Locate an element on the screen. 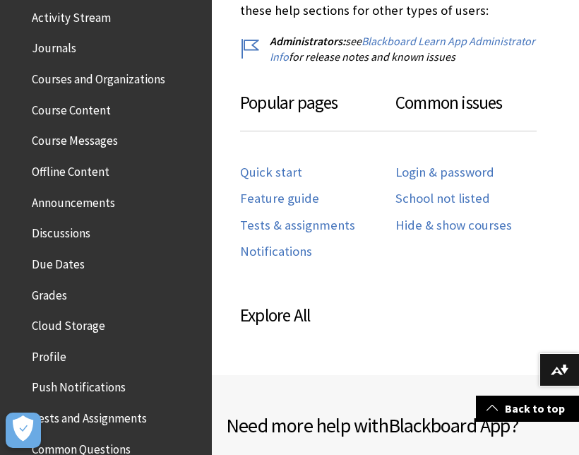 This screenshot has width=579, height=455. h2: Need more help with ? is located at coordinates (396, 425).